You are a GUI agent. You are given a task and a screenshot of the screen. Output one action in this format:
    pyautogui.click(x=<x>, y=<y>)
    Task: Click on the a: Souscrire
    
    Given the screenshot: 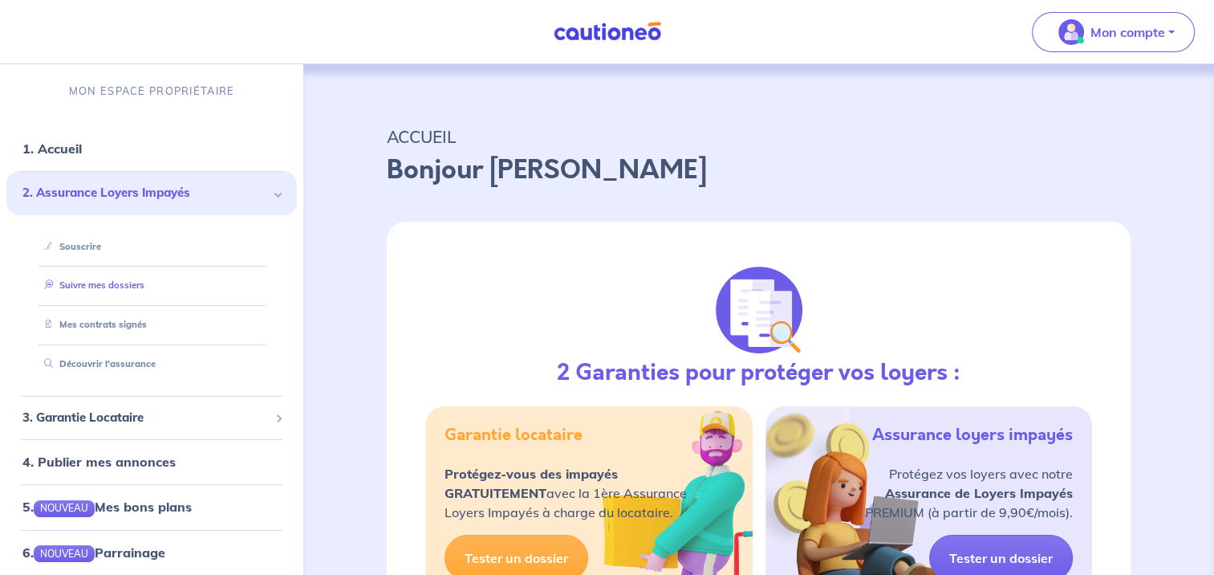 What is the action you would take?
    pyautogui.click(x=69, y=246)
    